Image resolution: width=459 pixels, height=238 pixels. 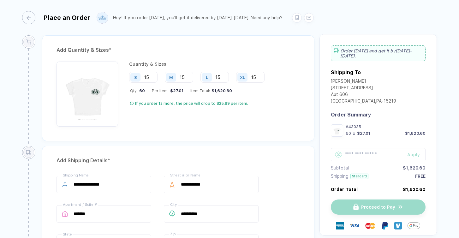 I want to click on div: #43035, so click(x=385, y=126).